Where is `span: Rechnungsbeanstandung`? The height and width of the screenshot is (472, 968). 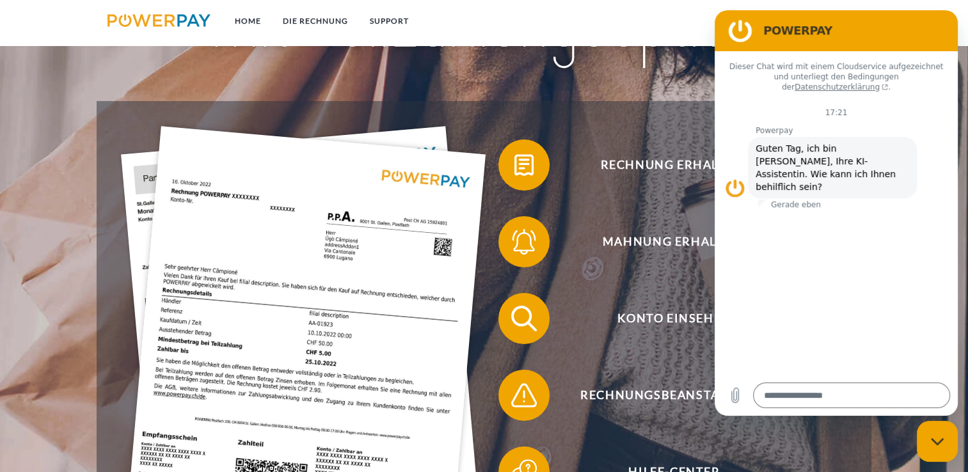 span: Rechnungsbeanstandung is located at coordinates (674, 395).